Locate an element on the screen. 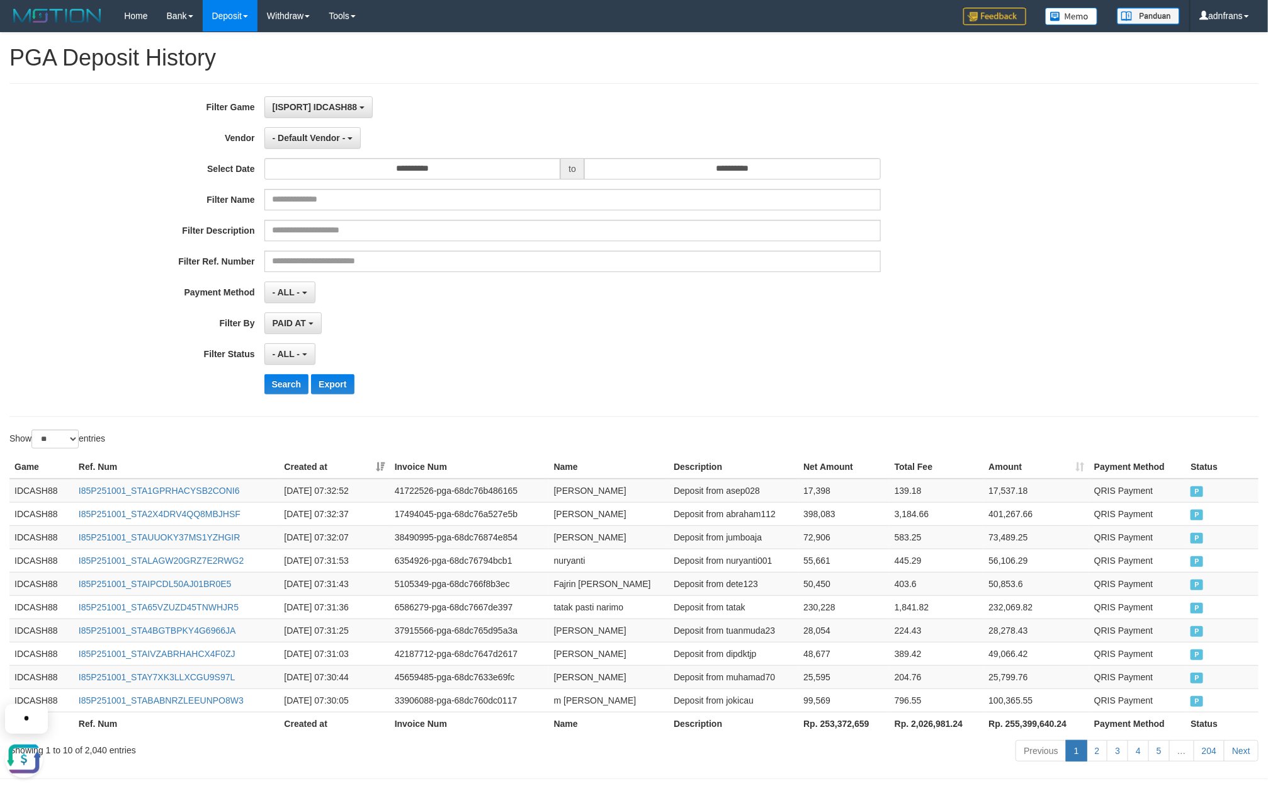 The height and width of the screenshot is (788, 1268). td: 55,661 is located at coordinates (844, 560).